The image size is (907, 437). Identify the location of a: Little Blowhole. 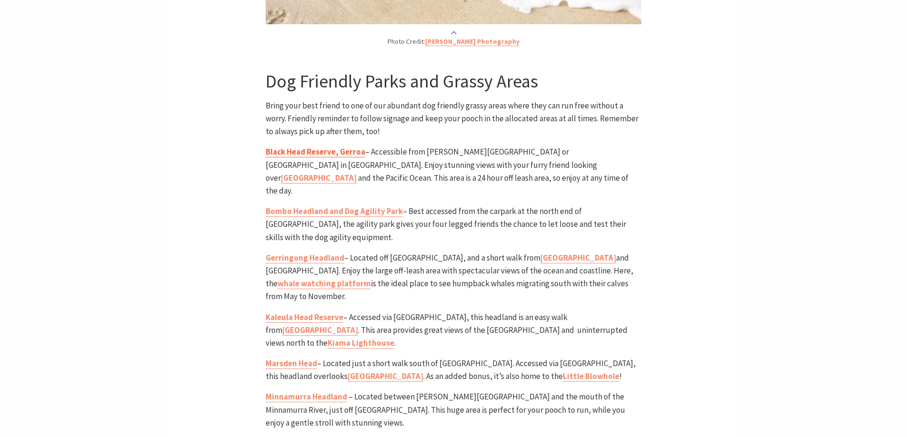
(591, 377).